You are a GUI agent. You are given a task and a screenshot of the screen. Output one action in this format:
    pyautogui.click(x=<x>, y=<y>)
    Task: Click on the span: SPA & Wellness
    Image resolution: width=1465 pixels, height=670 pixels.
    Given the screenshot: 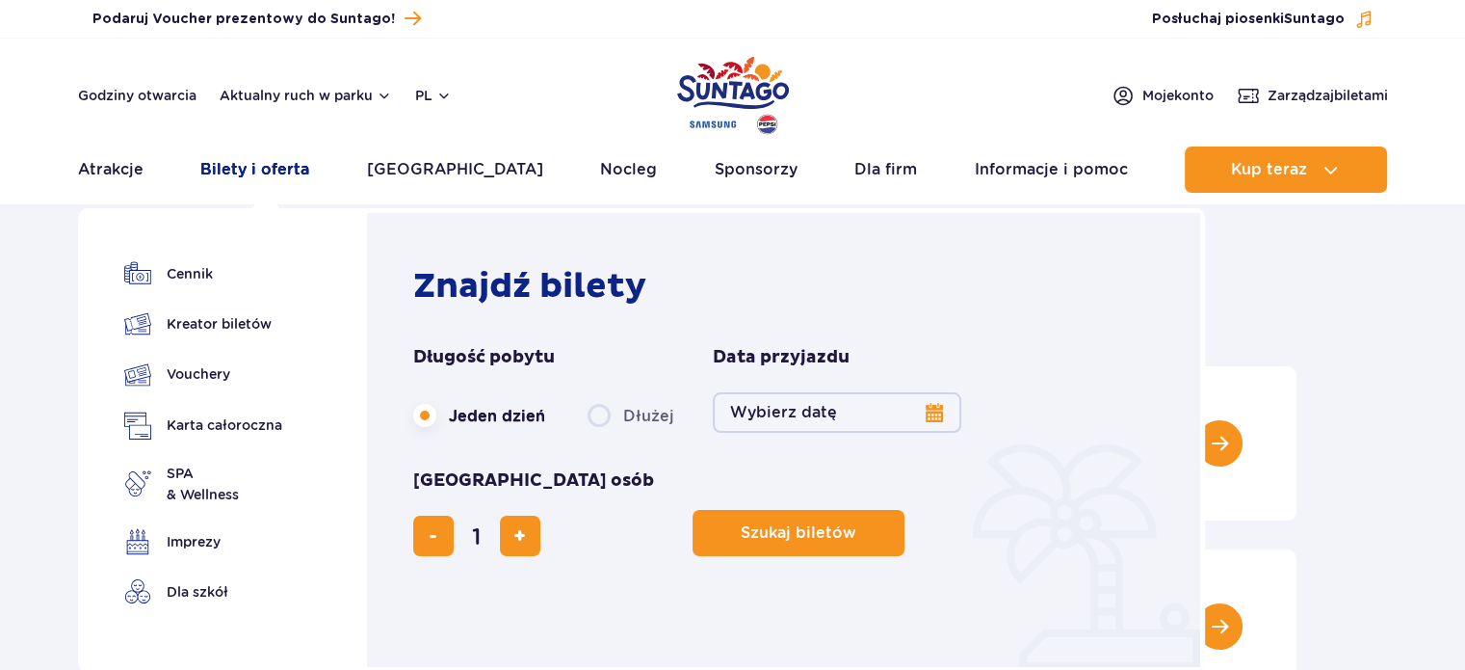 What is the action you would take?
    pyautogui.click(x=202, y=484)
    